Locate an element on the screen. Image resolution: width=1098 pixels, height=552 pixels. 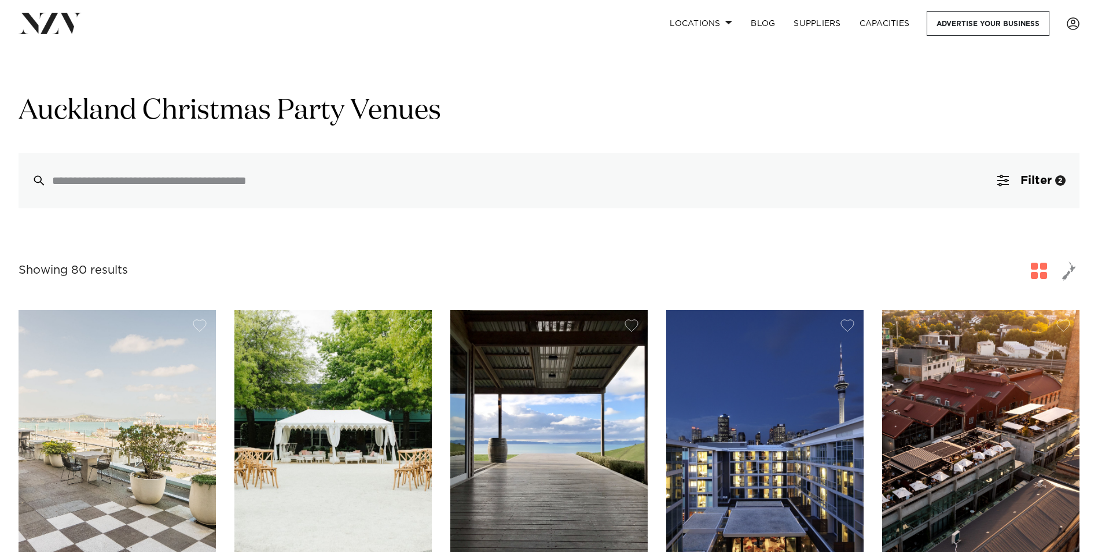
div: 2 is located at coordinates (1060, 181).